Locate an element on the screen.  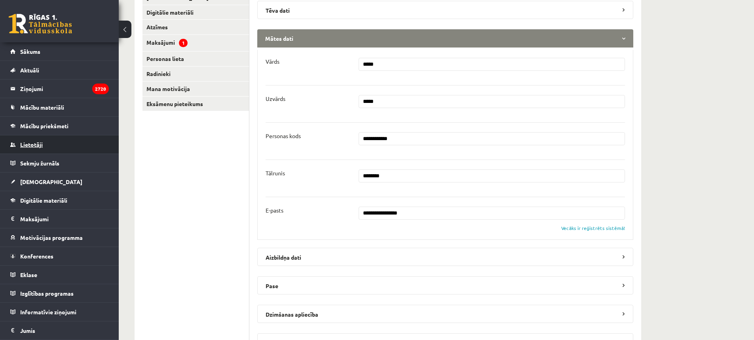
a: Mana motivācija is located at coordinates (196, 89).